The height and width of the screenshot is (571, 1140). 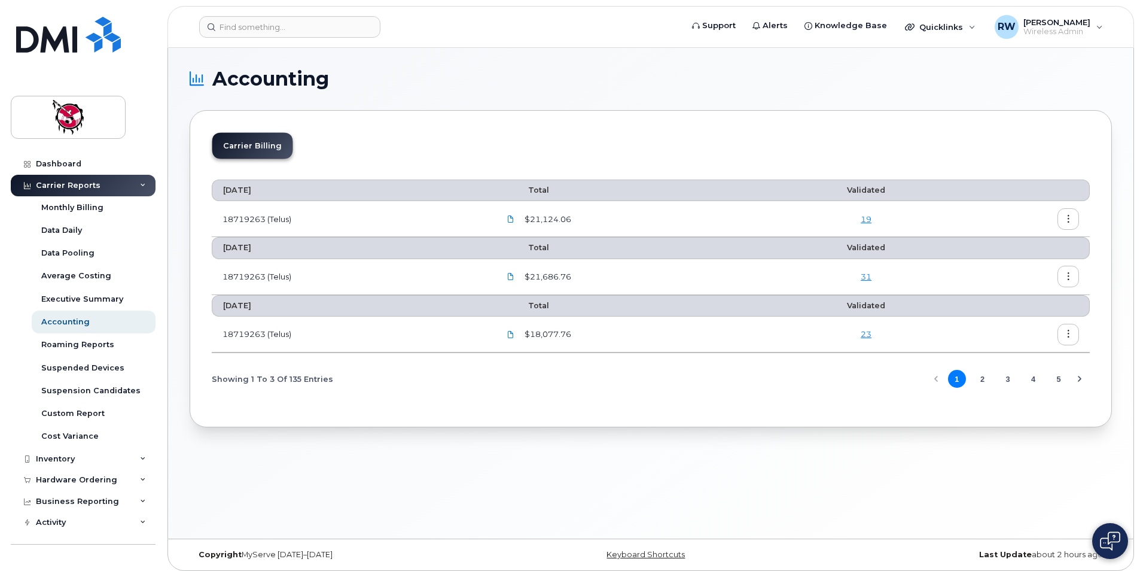 What do you see at coordinates (547, 334) in the screenshot?
I see `span: $18,077.76` at bounding box center [547, 334].